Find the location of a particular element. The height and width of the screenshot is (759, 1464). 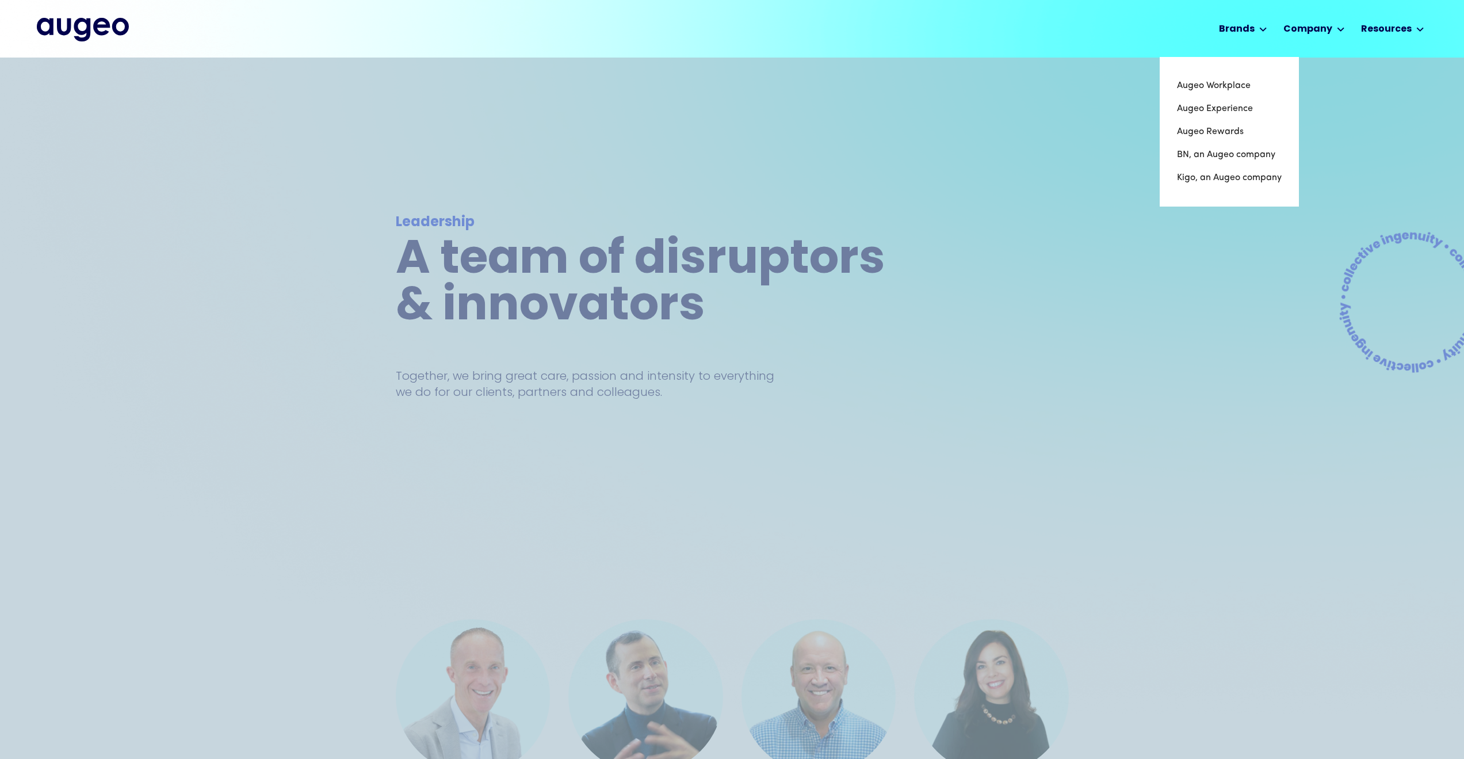

a: Kigo, an Augeo company is located at coordinates (1229, 178).